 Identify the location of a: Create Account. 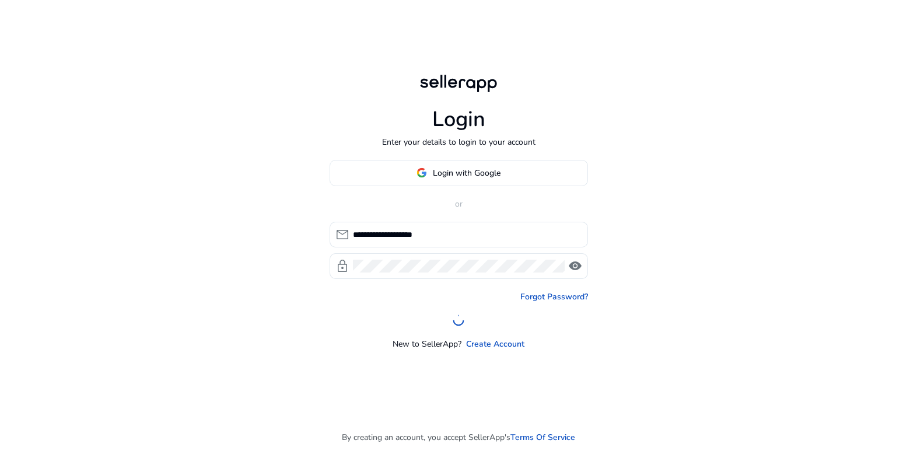
(495, 344).